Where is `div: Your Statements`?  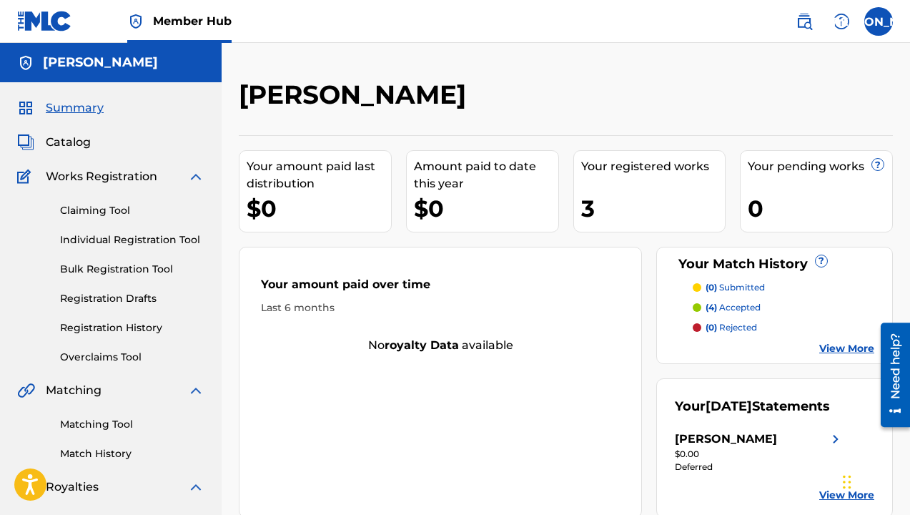 div: Your Statements is located at coordinates (752, 406).